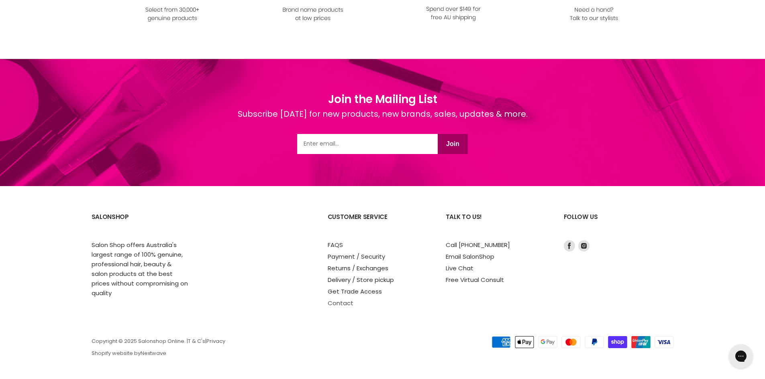  Describe the element at coordinates (340, 303) in the screenshot. I see `a: Contact` at that location.